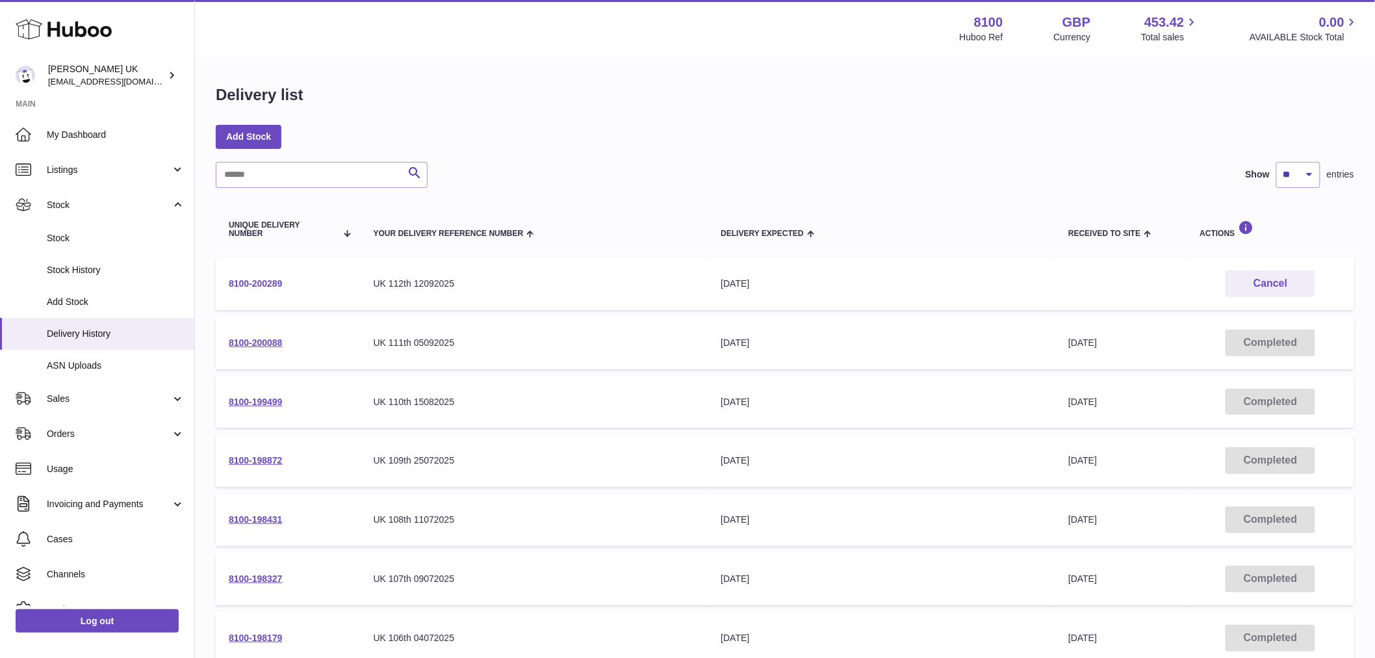 Image resolution: width=1375 pixels, height=658 pixels. I want to click on span: Unique Delivery Number, so click(282, 229).